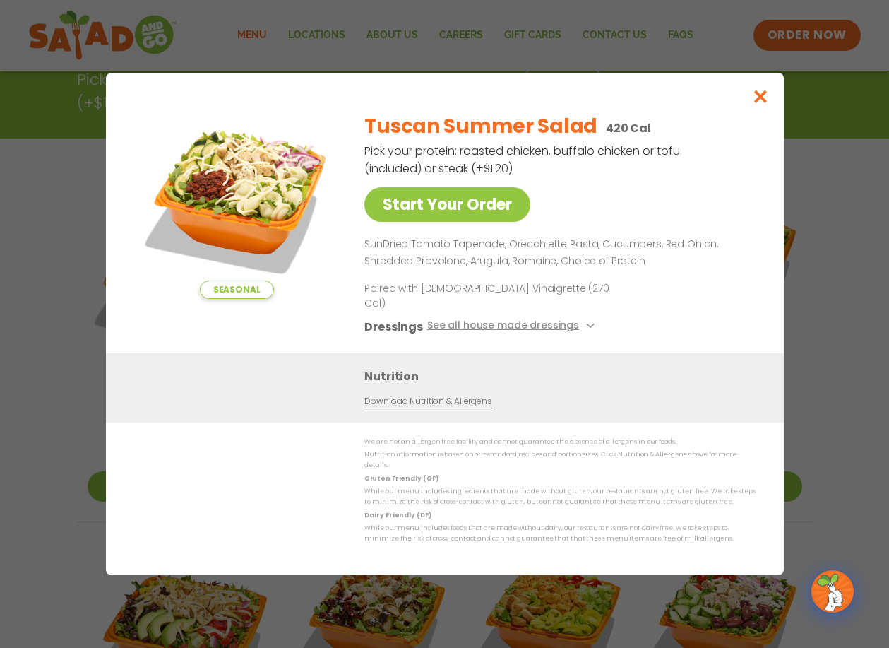  I want to click on p: While our menu includes ingredients that are made without gluten, our restaurants are not gluten ..., so click(560, 497).